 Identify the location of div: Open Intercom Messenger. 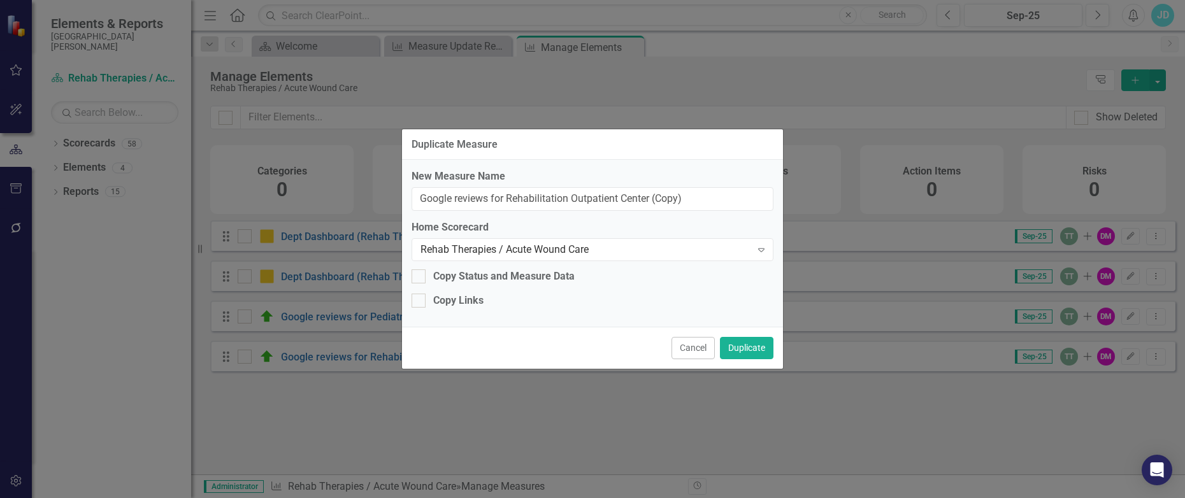
(1157, 470).